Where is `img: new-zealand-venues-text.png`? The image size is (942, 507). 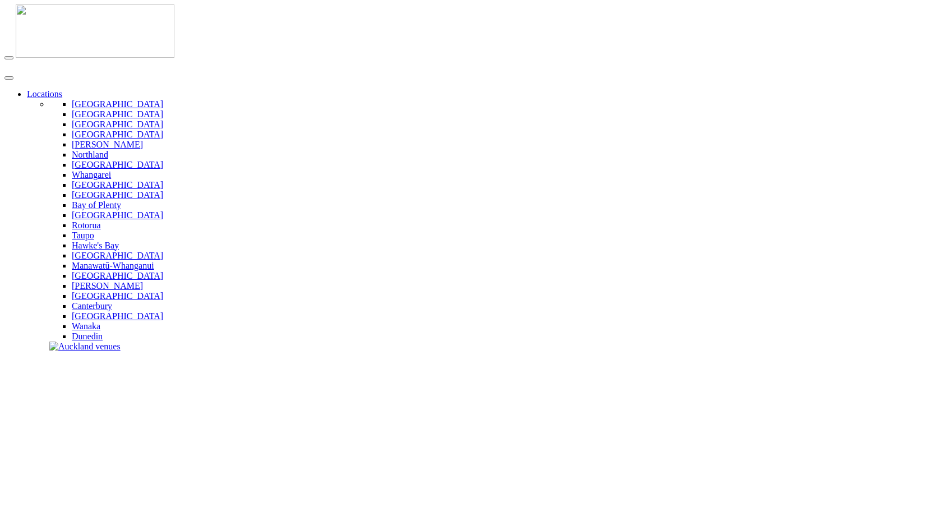
img: new-zealand-venues-text.png is located at coordinates (73, 63).